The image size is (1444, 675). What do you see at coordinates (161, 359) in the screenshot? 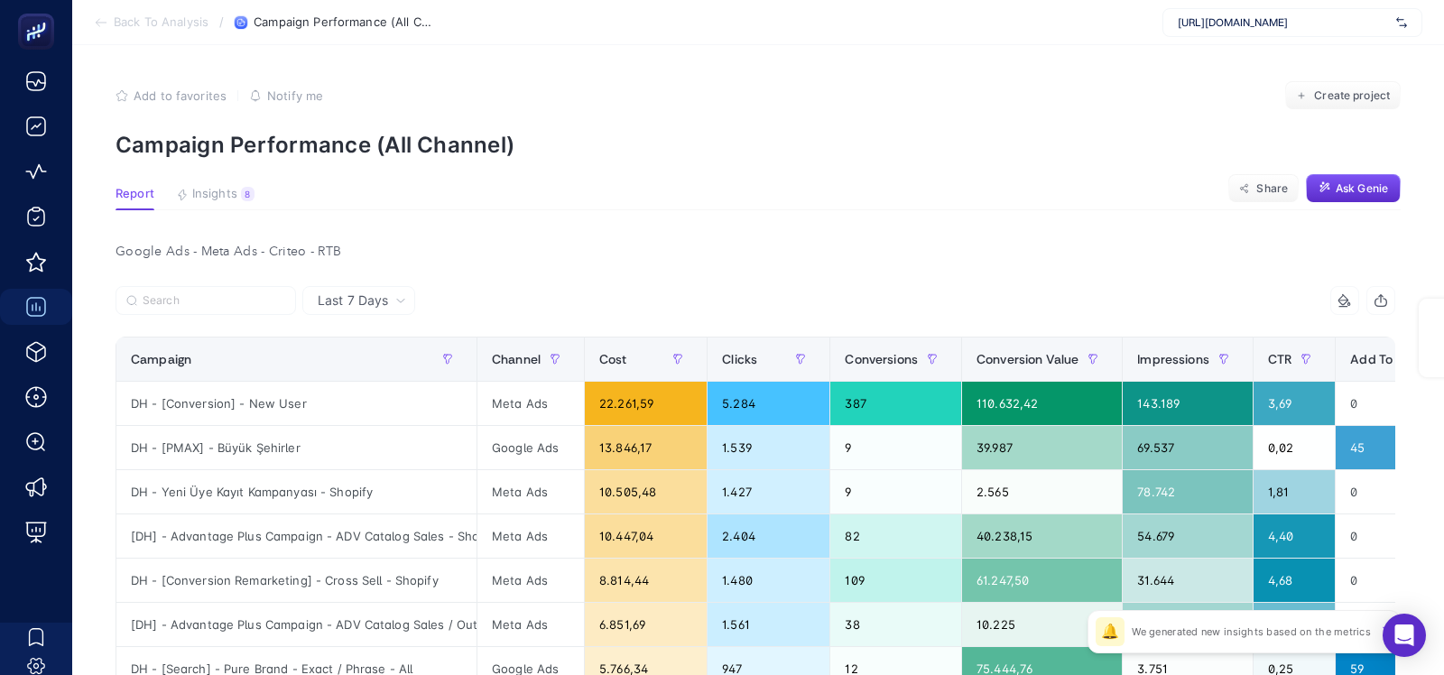
I see `span: Campaign` at bounding box center [161, 359].